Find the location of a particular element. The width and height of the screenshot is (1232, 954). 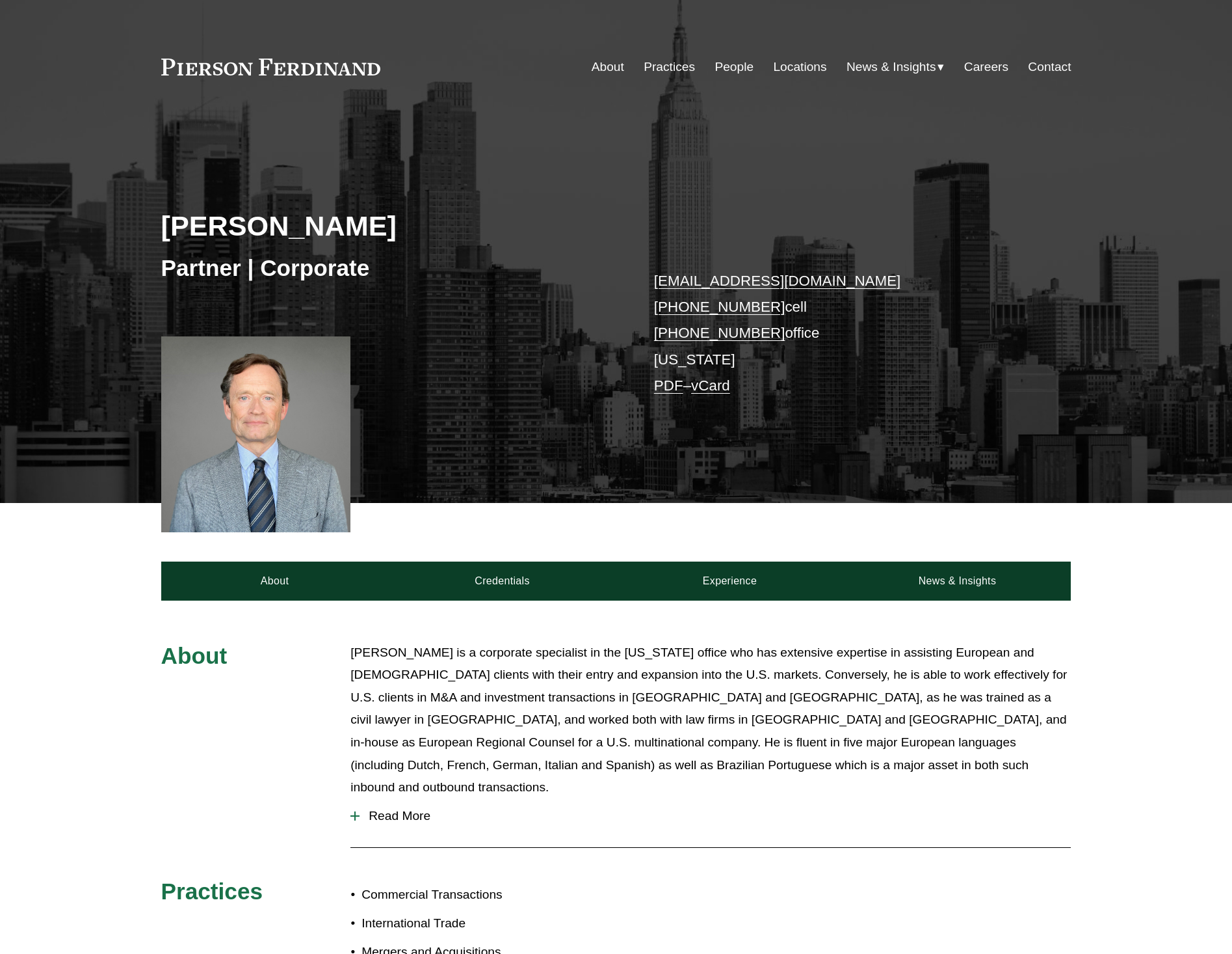

h3: Partner | Corporate is located at coordinates (389, 268).